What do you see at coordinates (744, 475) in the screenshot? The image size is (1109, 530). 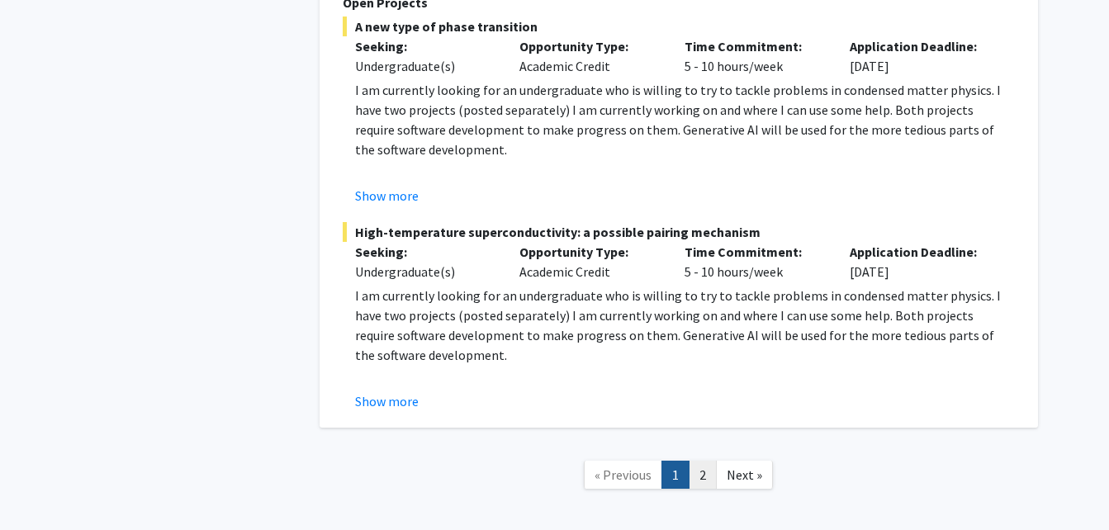 I see `span: Next »` at bounding box center [744, 475].